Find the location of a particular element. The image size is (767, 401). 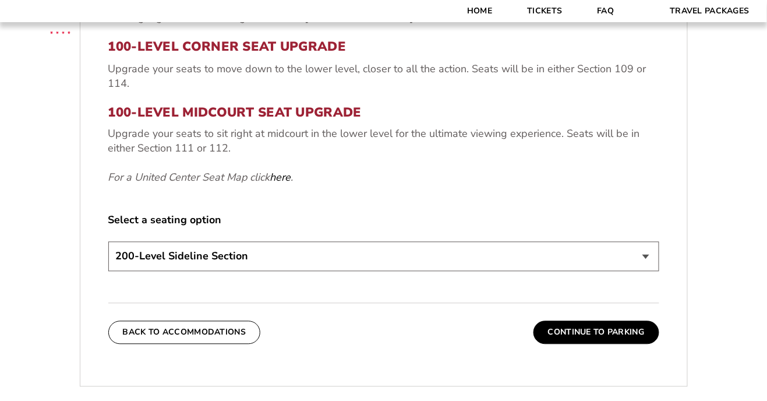

p: Upgrade your seats to move down to the lower level, closer to all the action. Seats will be in ei... is located at coordinates (384, 76).